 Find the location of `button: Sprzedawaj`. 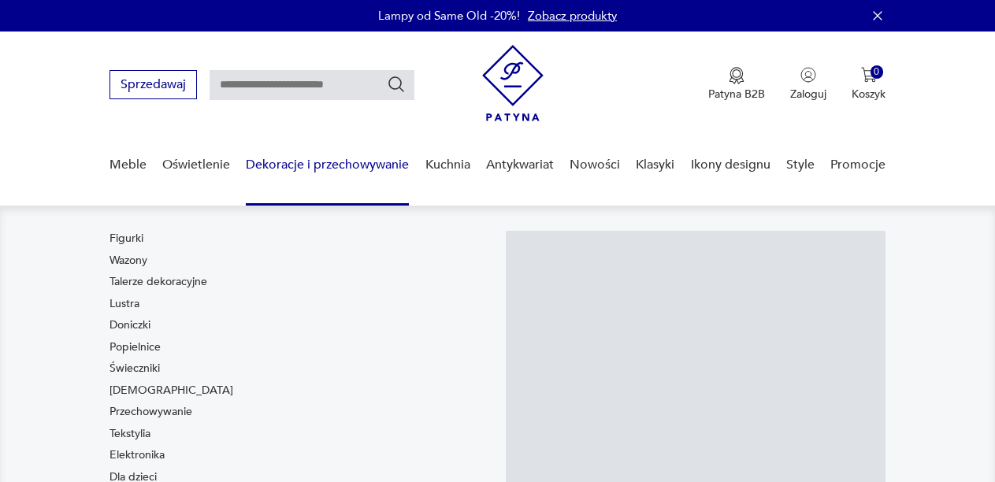

button: Sprzedawaj is located at coordinates (153, 84).